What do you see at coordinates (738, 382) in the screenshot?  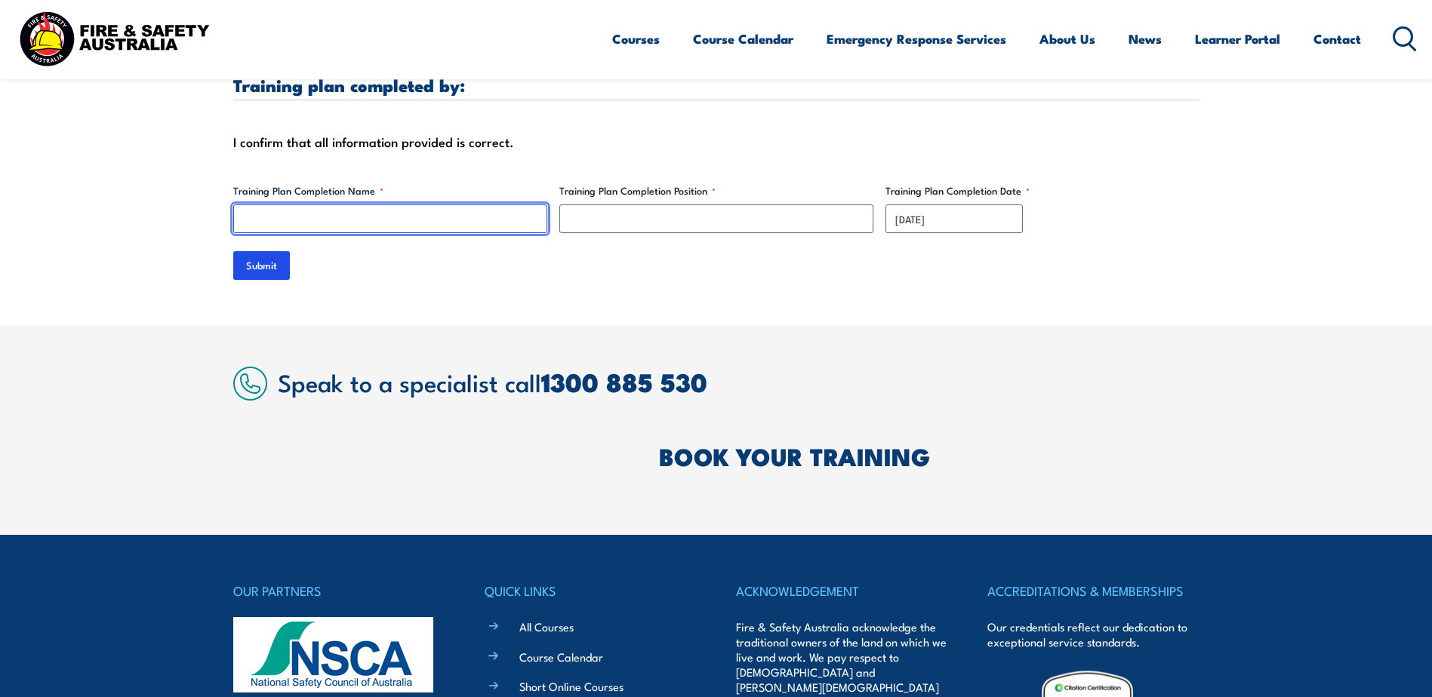 I see `h2: Speak to a specialist call` at bounding box center [738, 382].